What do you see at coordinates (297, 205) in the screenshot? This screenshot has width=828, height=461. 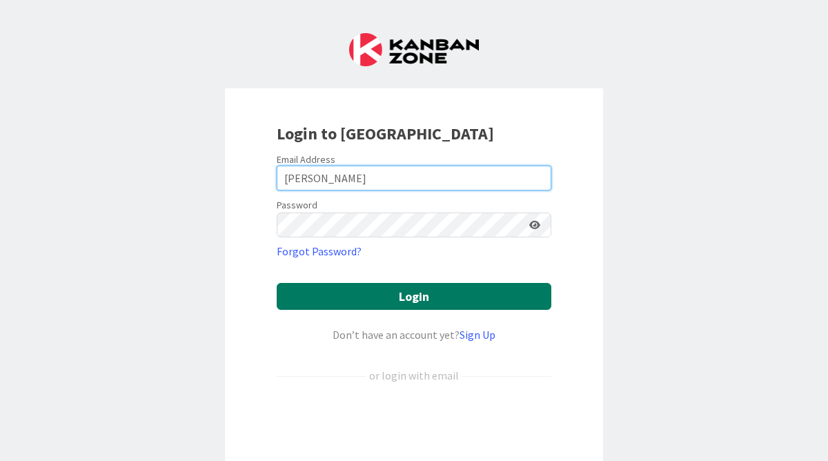 I see `label: Password` at bounding box center [297, 205].